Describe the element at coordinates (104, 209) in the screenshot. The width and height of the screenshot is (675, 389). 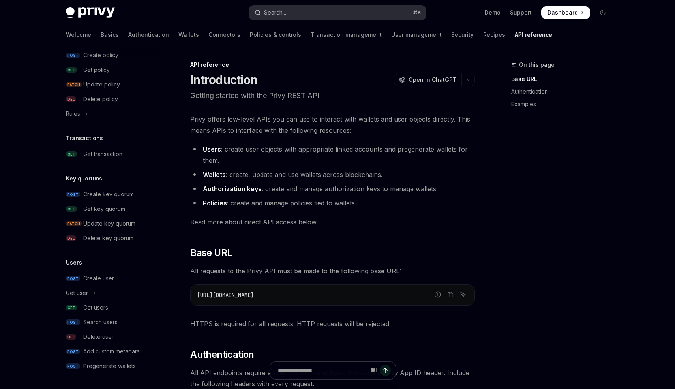
I see `div: Get key quorum` at that location.